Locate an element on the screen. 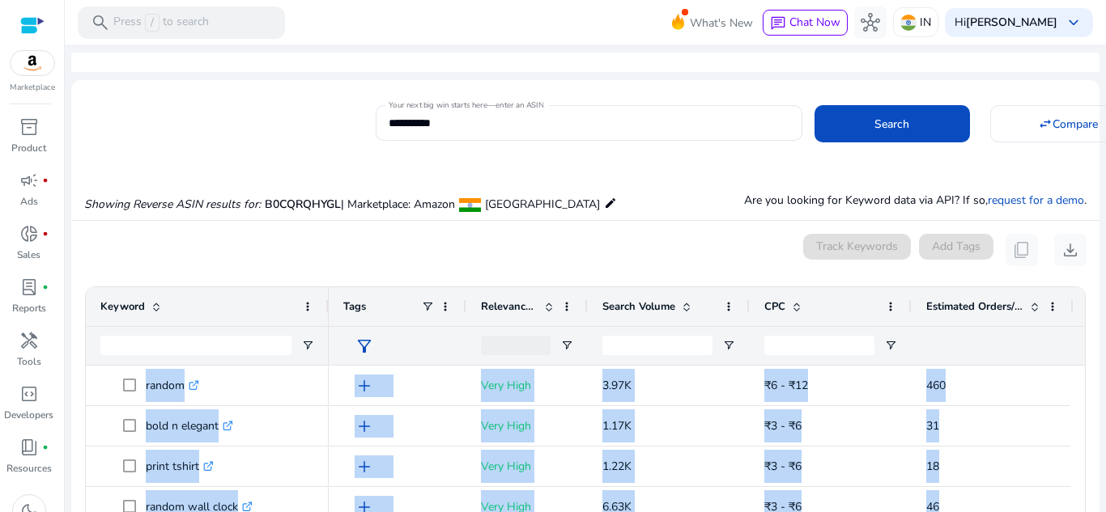 This screenshot has height=512, width=1106. span: campaign is located at coordinates (29, 181).